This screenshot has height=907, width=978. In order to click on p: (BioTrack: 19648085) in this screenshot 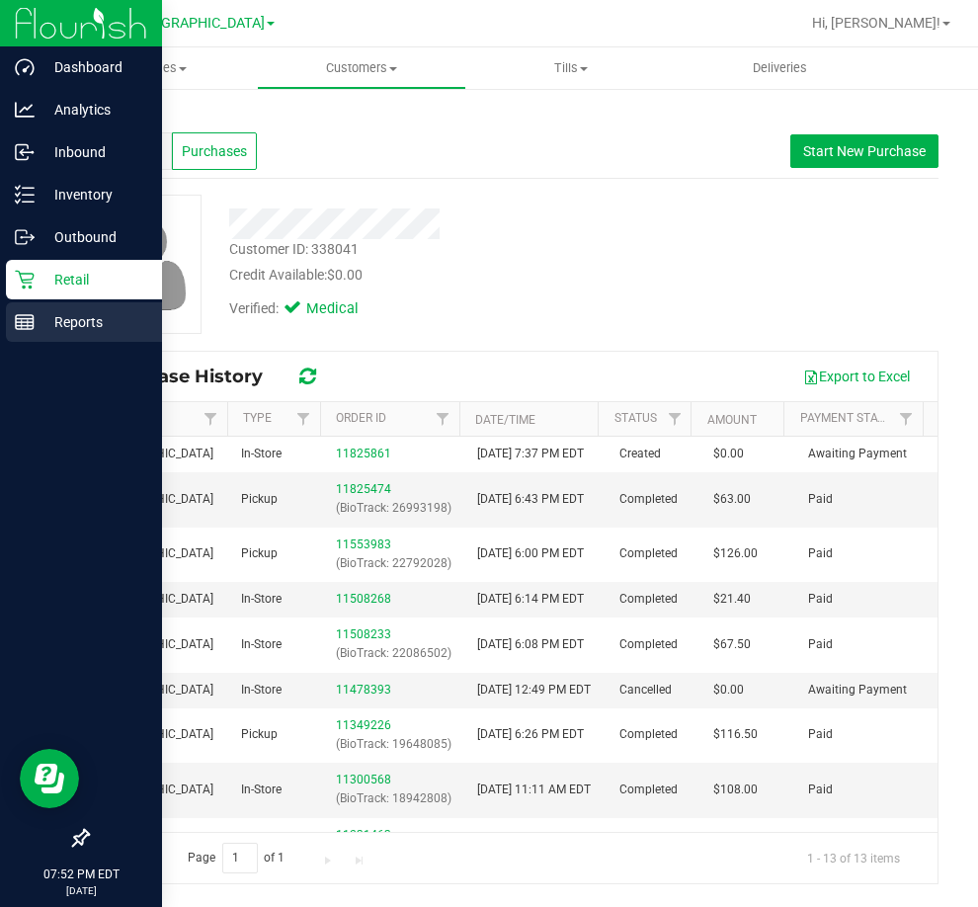, I will do `click(394, 744)`.